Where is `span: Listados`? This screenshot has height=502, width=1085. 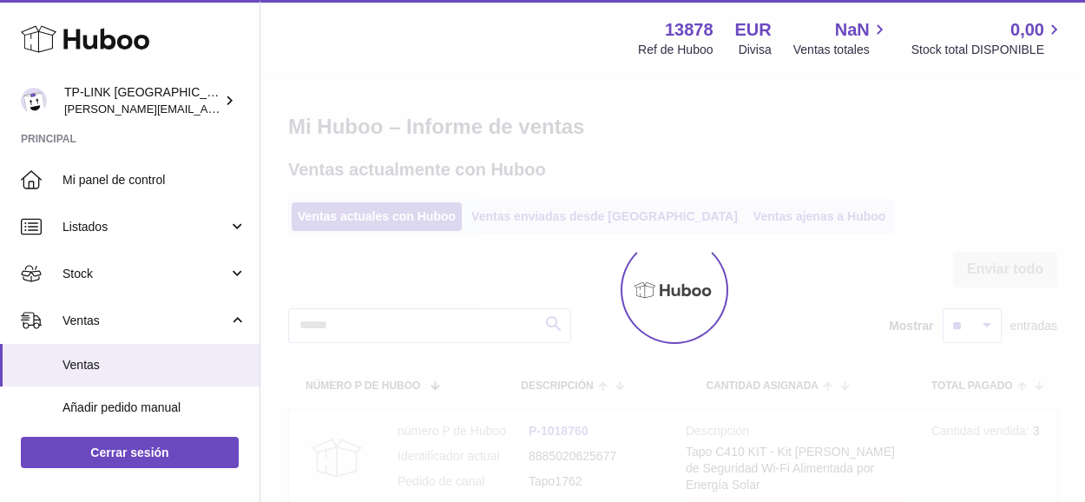 span: Listados is located at coordinates (145, 227).